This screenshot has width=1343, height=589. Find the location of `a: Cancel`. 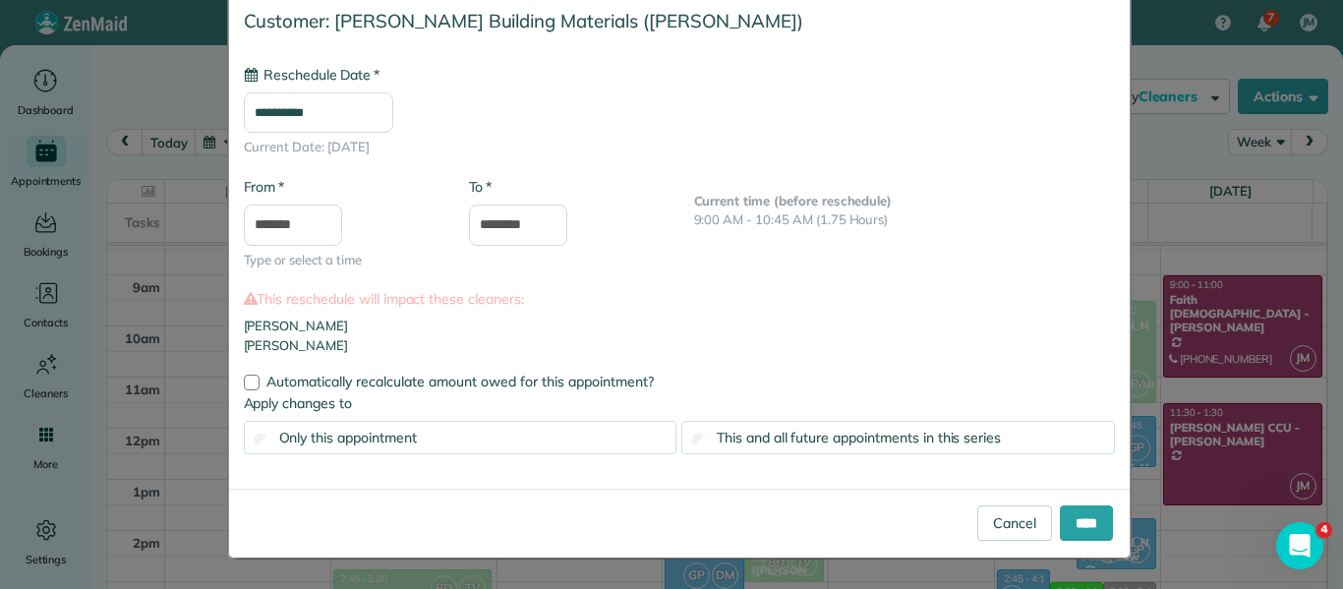

a: Cancel is located at coordinates (1015, 523).